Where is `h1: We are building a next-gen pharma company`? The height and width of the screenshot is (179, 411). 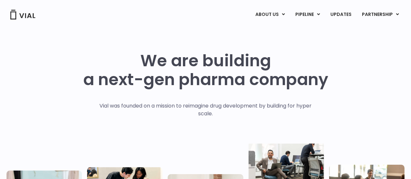
h1: We are building a next-gen pharma company is located at coordinates (206, 70).